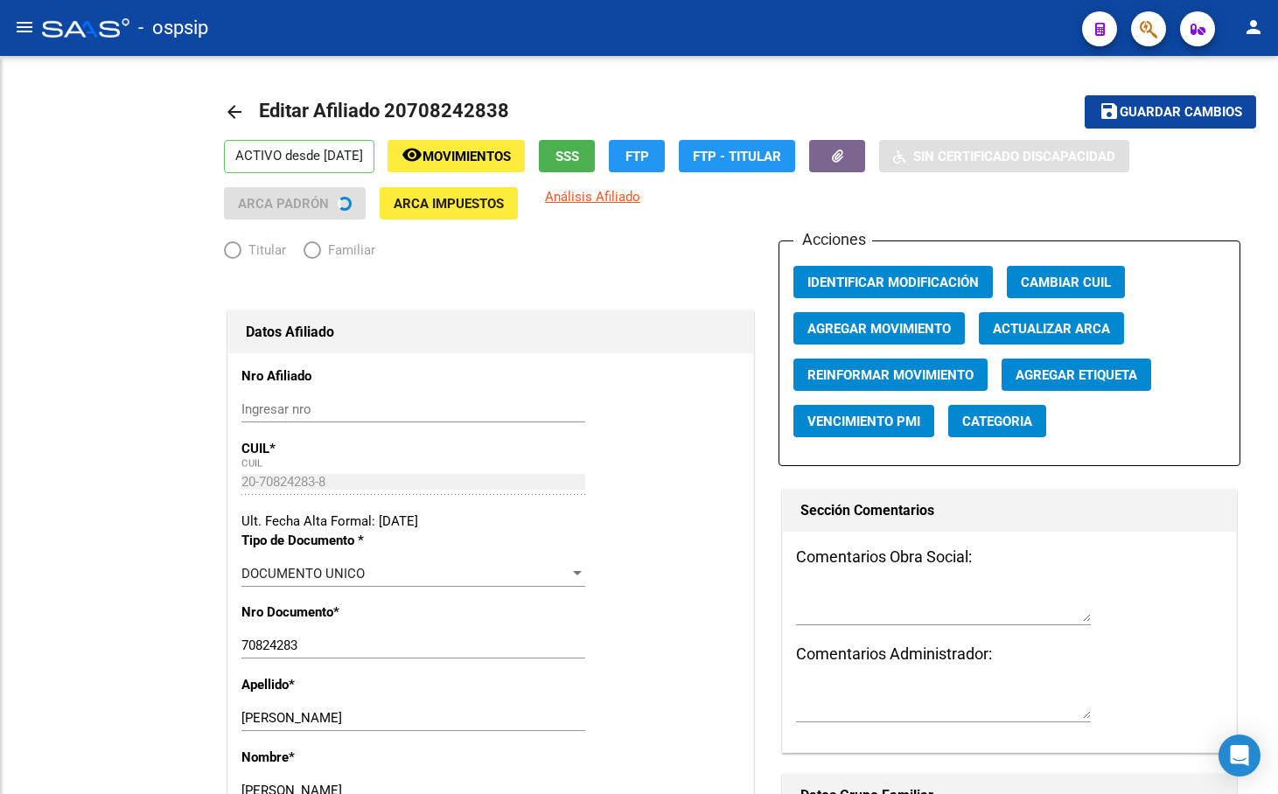 This screenshot has height=794, width=1278. I want to click on span: Agregar Movimiento, so click(879, 329).